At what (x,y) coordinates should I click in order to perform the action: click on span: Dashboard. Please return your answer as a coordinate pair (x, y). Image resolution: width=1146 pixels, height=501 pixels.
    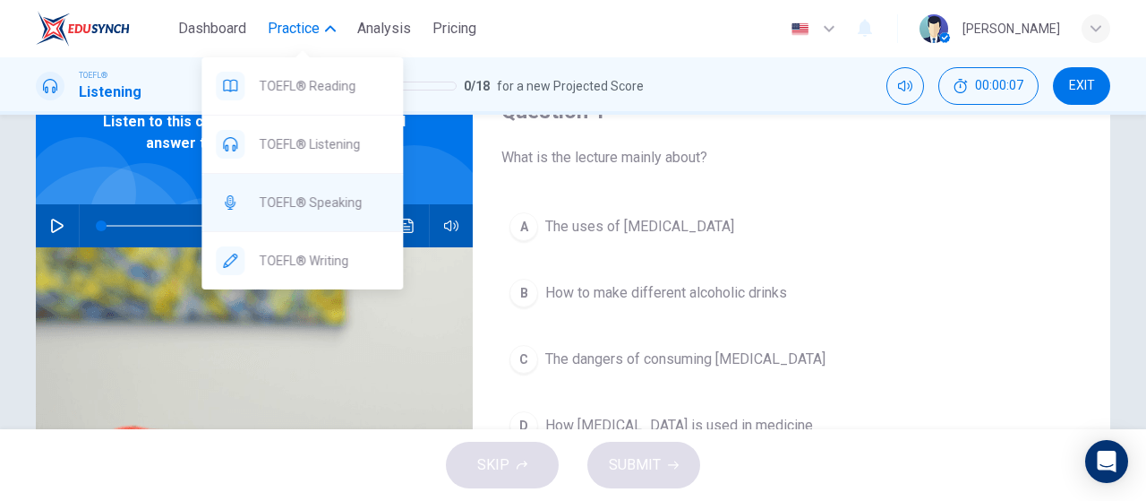
    Looking at the image, I should click on (212, 29).